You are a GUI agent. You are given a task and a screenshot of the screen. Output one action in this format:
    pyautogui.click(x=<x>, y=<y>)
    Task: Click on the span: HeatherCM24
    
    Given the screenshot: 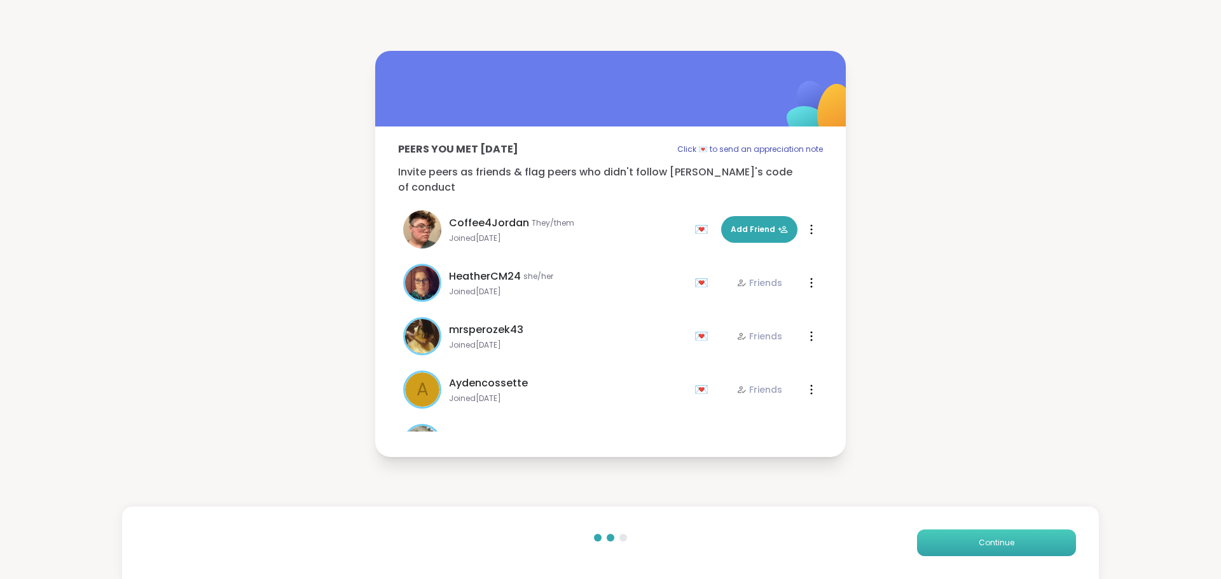 What is the action you would take?
    pyautogui.click(x=485, y=277)
    